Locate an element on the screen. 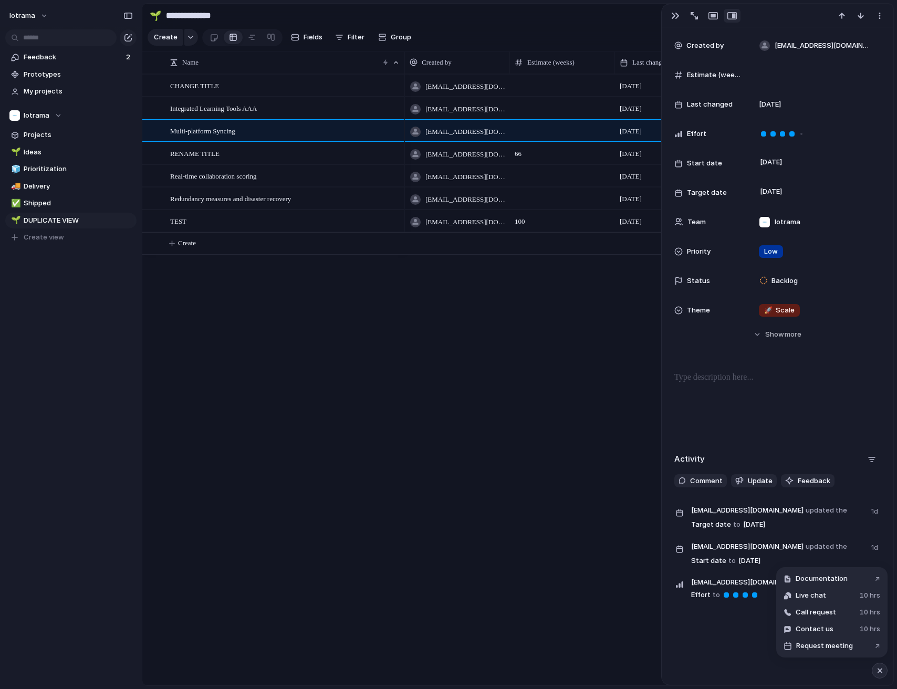 This screenshot has width=897, height=689. span: Delivery is located at coordinates (78, 186).